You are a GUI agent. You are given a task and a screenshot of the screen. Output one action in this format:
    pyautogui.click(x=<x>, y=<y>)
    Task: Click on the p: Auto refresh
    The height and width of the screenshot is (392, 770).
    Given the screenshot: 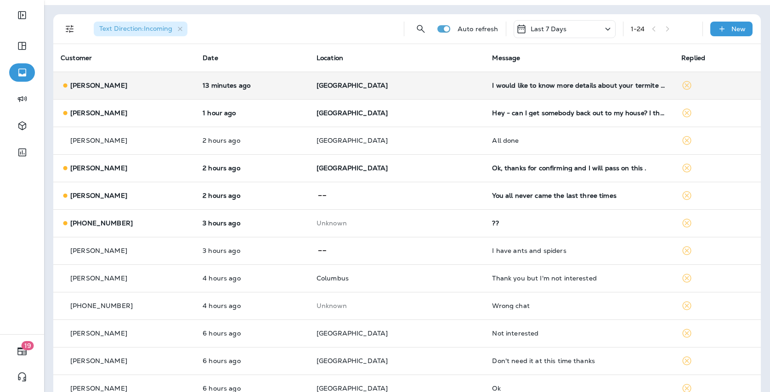 What is the action you would take?
    pyautogui.click(x=478, y=29)
    